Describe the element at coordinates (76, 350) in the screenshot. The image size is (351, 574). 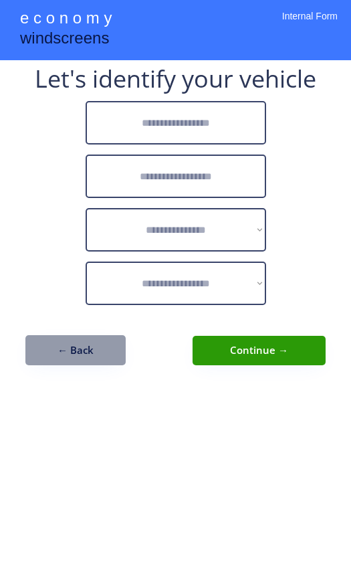
I see `button: ← Back` at that location.